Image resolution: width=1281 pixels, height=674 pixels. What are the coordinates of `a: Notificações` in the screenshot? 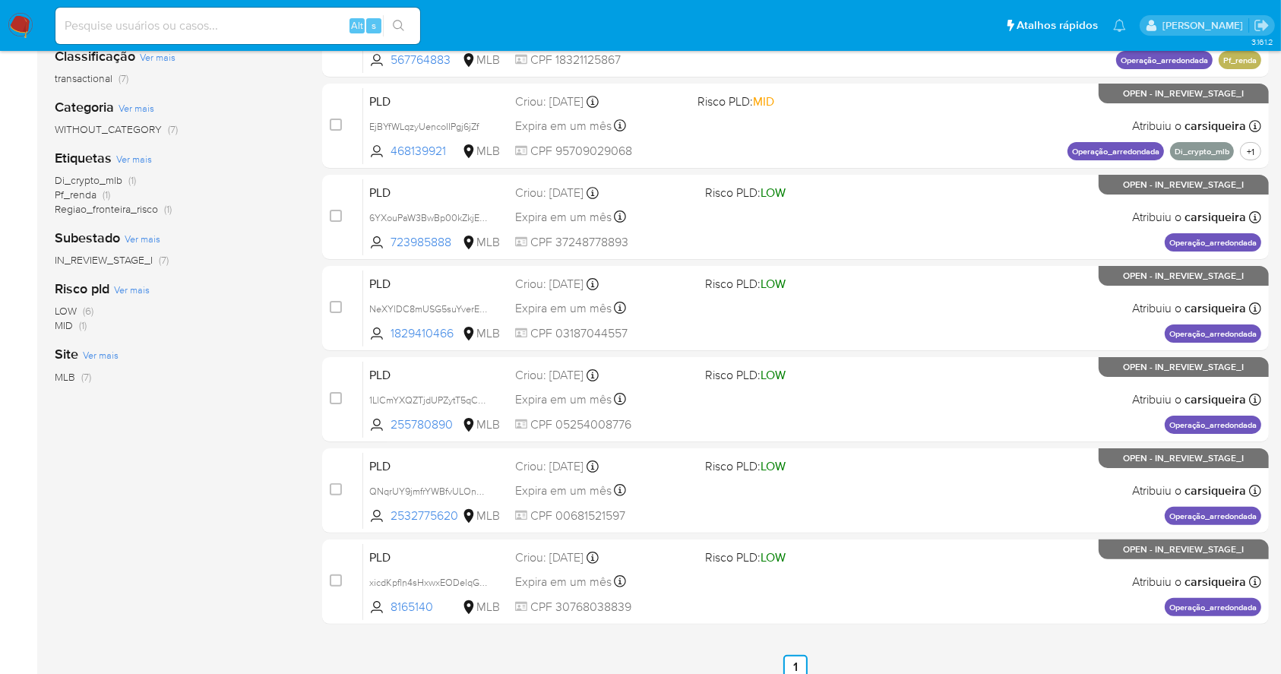 It's located at (1119, 25).